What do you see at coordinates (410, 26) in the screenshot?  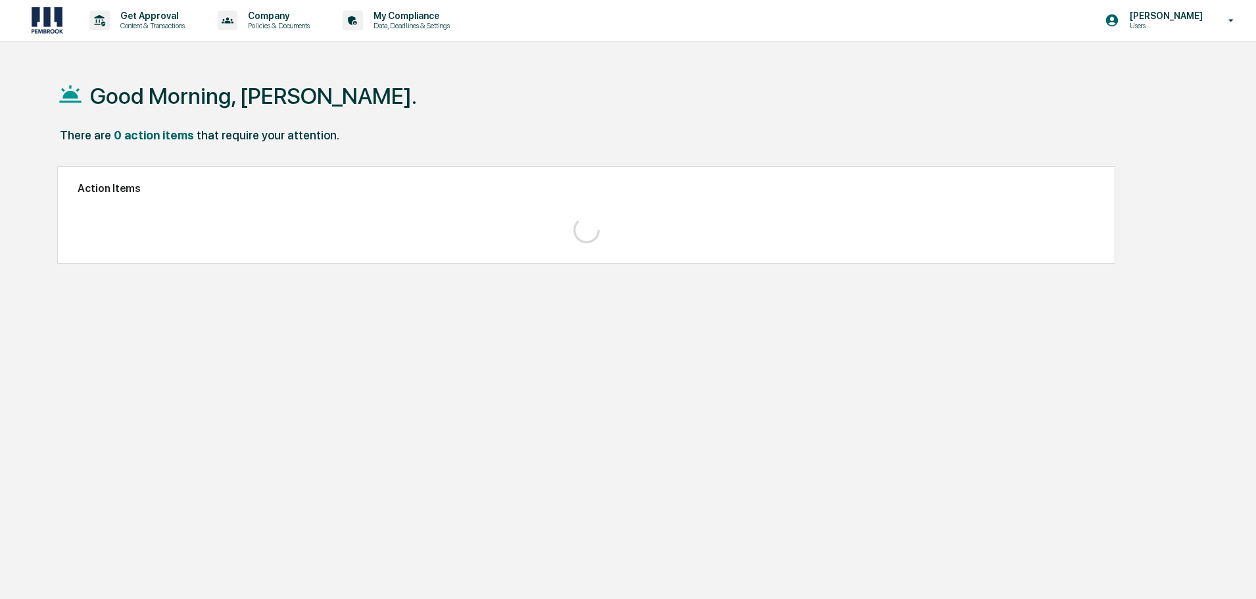 I see `p: Data, Deadlines & Settings` at bounding box center [410, 26].